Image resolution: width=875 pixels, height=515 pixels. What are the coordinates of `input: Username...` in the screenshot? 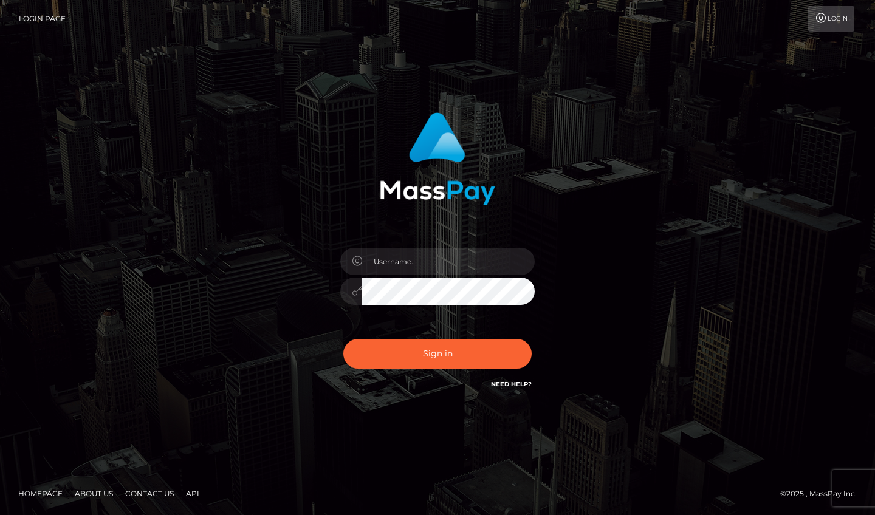 It's located at (448, 261).